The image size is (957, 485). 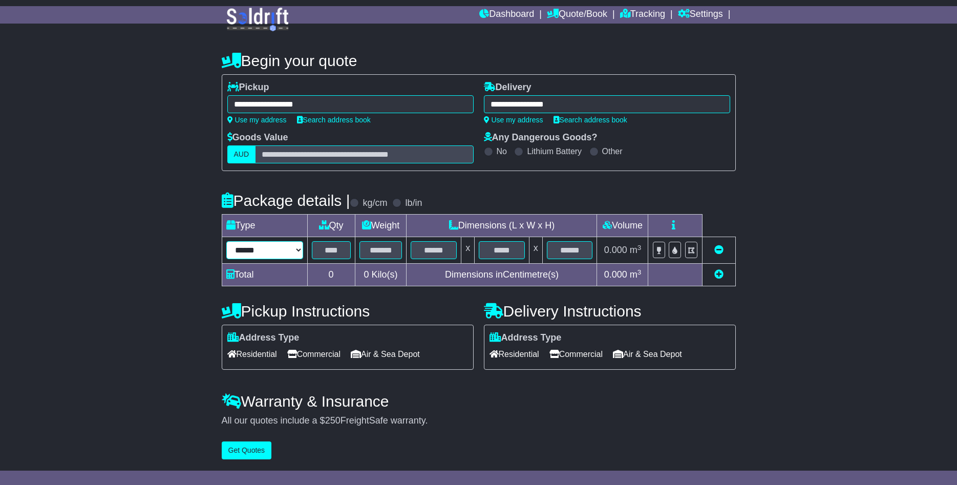 I want to click on h4: Package details |, so click(x=286, y=200).